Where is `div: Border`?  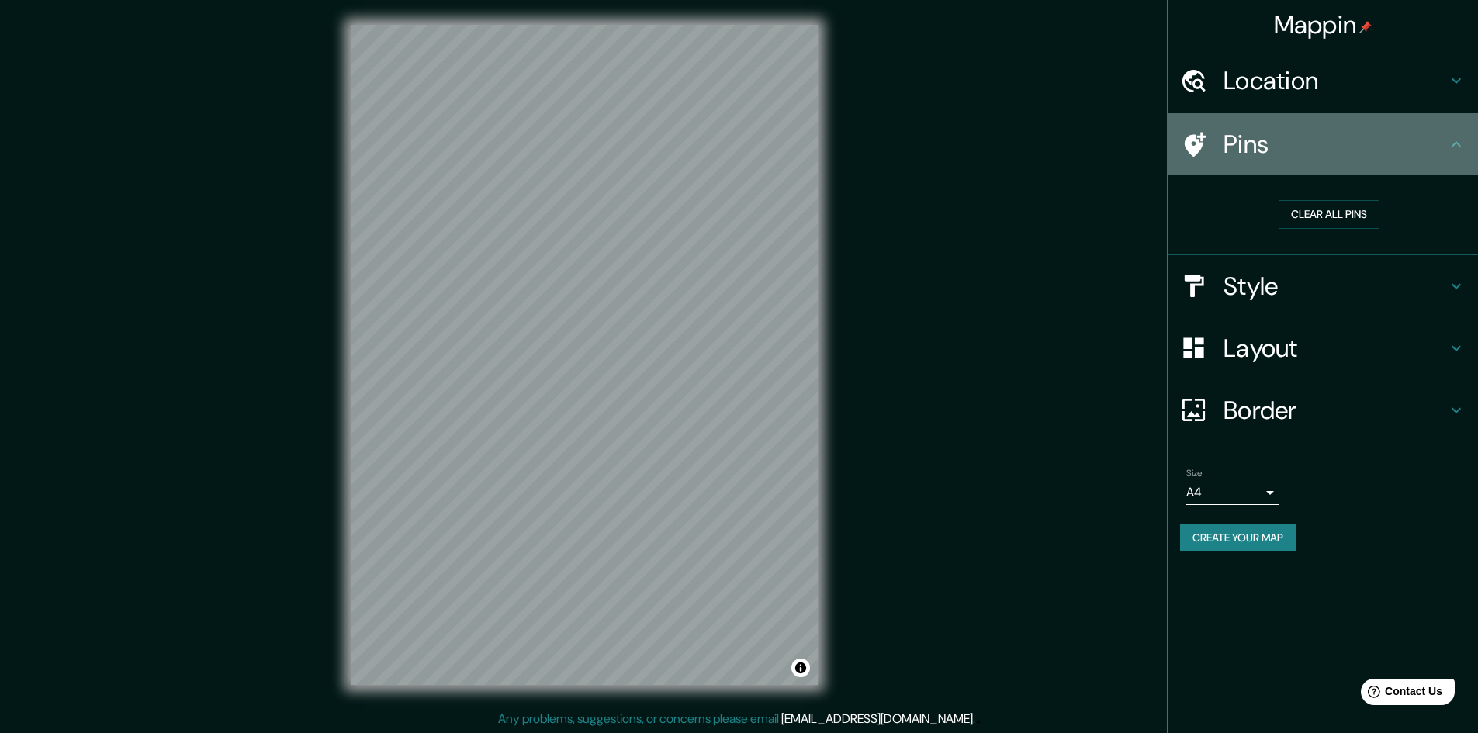 div: Border is located at coordinates (1323, 411).